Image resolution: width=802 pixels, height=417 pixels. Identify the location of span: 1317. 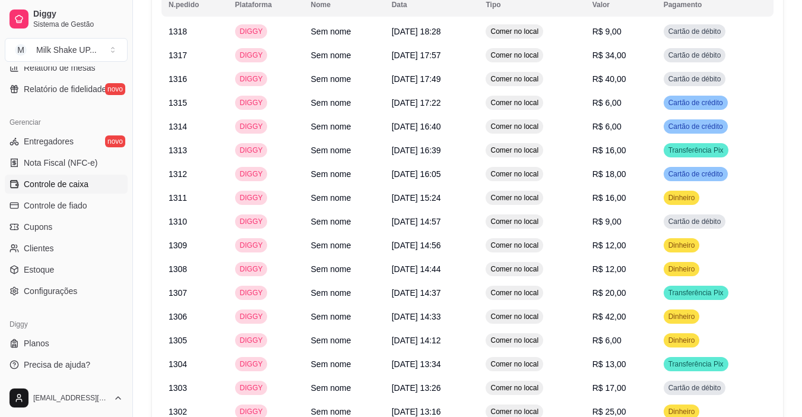
(178, 55).